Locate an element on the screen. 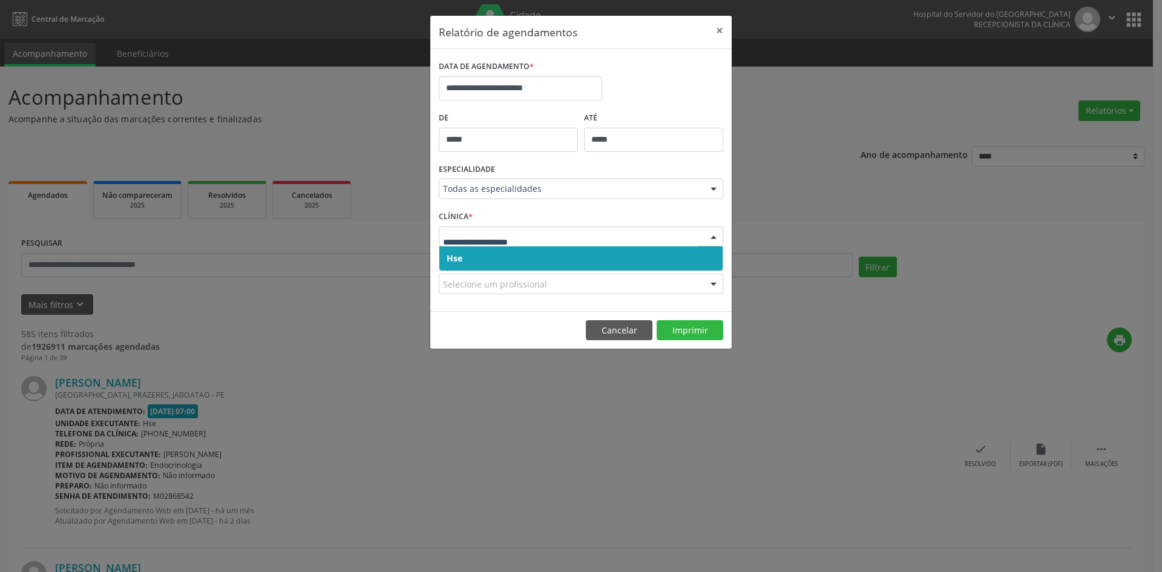  button: Cancelar is located at coordinates (619, 330).